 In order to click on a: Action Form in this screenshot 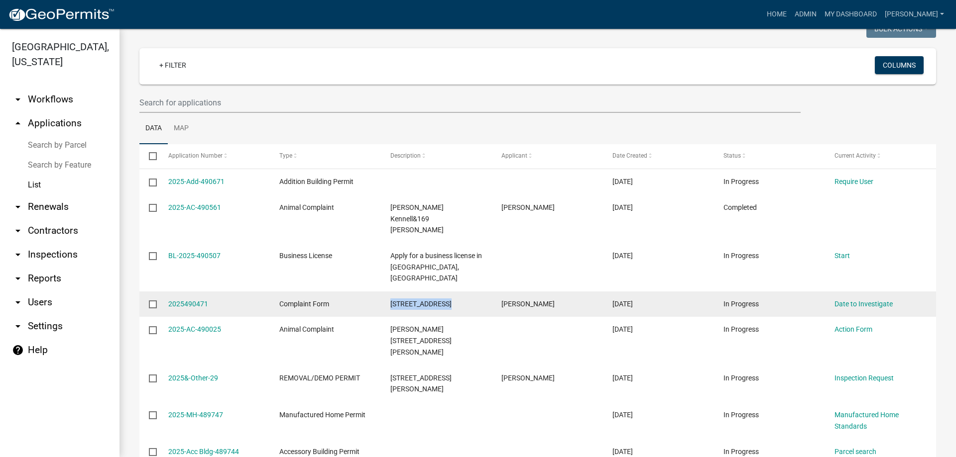, I will do `click(853, 329)`.